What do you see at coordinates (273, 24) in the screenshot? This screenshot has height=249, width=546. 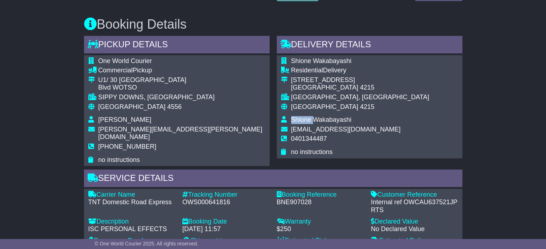 I see `h3: Booking Details` at bounding box center [273, 24].